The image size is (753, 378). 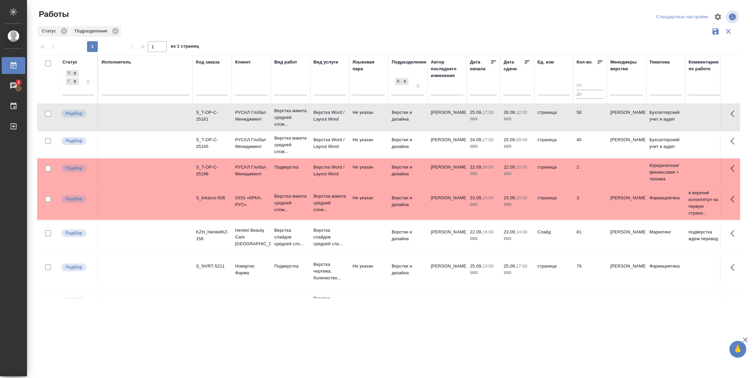 What do you see at coordinates (212, 116) in the screenshot?
I see `div: S_T-OP-C-25161` at bounding box center [212, 116].